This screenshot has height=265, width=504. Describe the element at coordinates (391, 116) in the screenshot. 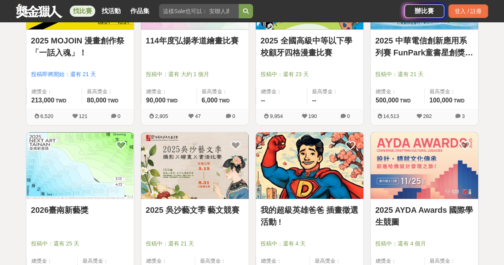

I see `span: 14,513` at that location.